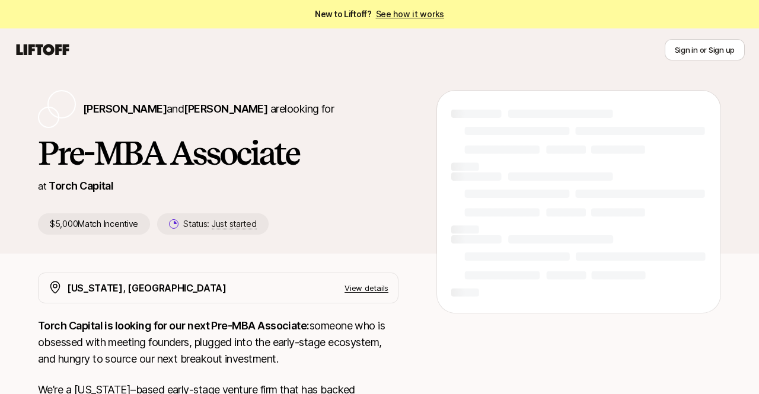 Image resolution: width=759 pixels, height=394 pixels. I want to click on p: Status:, so click(219, 224).